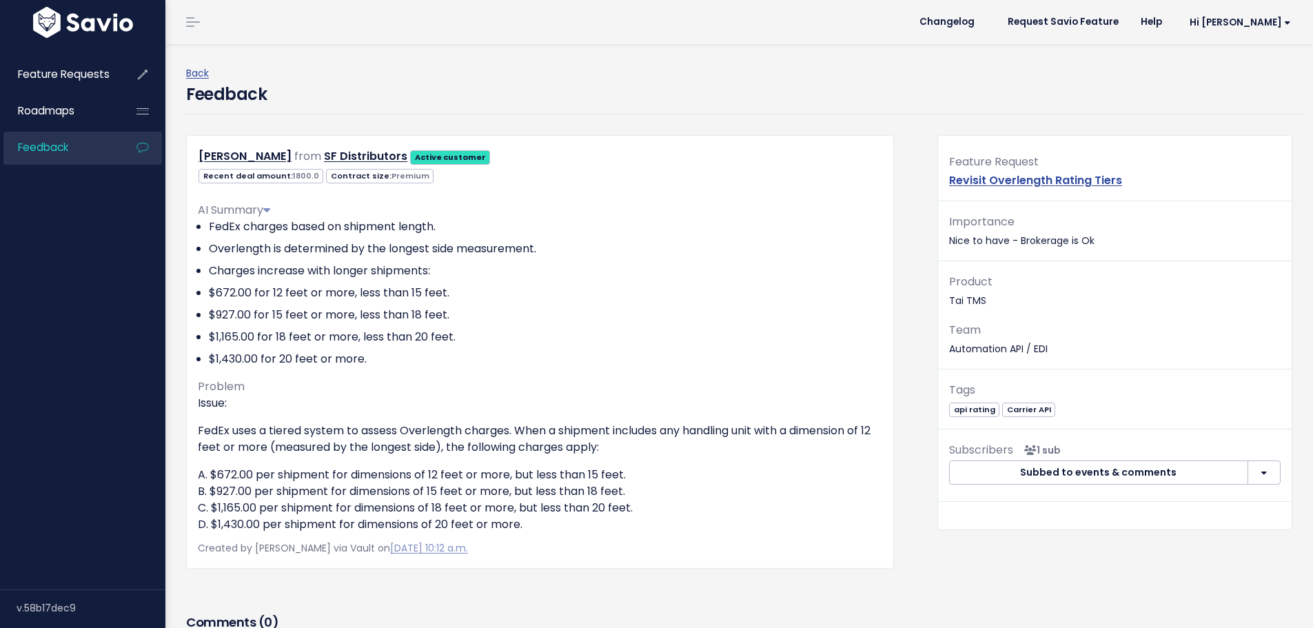 This screenshot has height=628, width=1313. What do you see at coordinates (1035, 180) in the screenshot?
I see `a: Revisit Overlength Rating Tiers` at bounding box center [1035, 180].